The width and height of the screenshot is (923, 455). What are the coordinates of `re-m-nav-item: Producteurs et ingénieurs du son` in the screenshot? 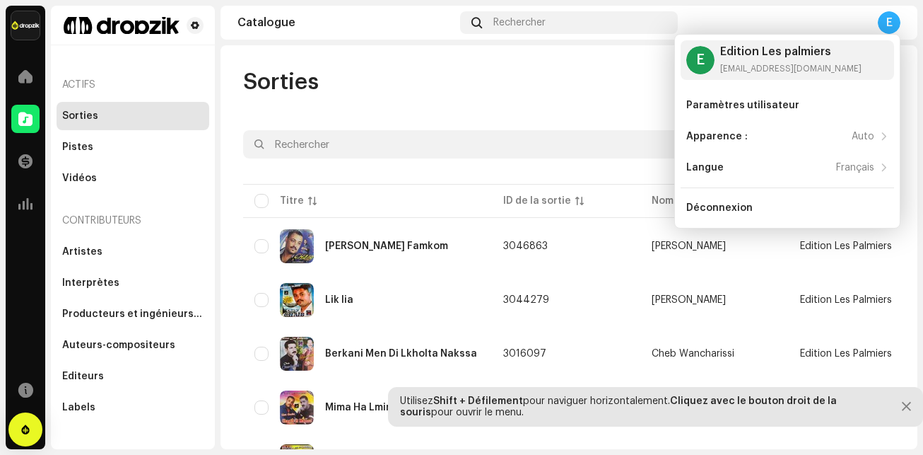 It's located at (133, 314).